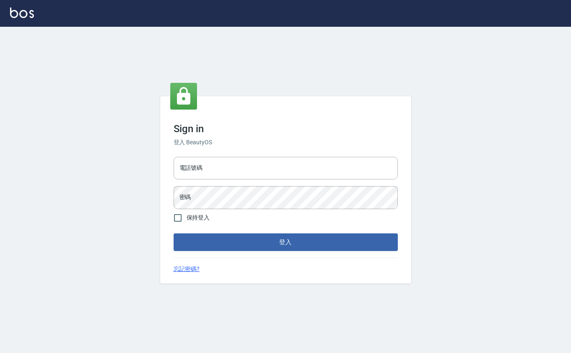  I want to click on img: Logo, so click(22, 13).